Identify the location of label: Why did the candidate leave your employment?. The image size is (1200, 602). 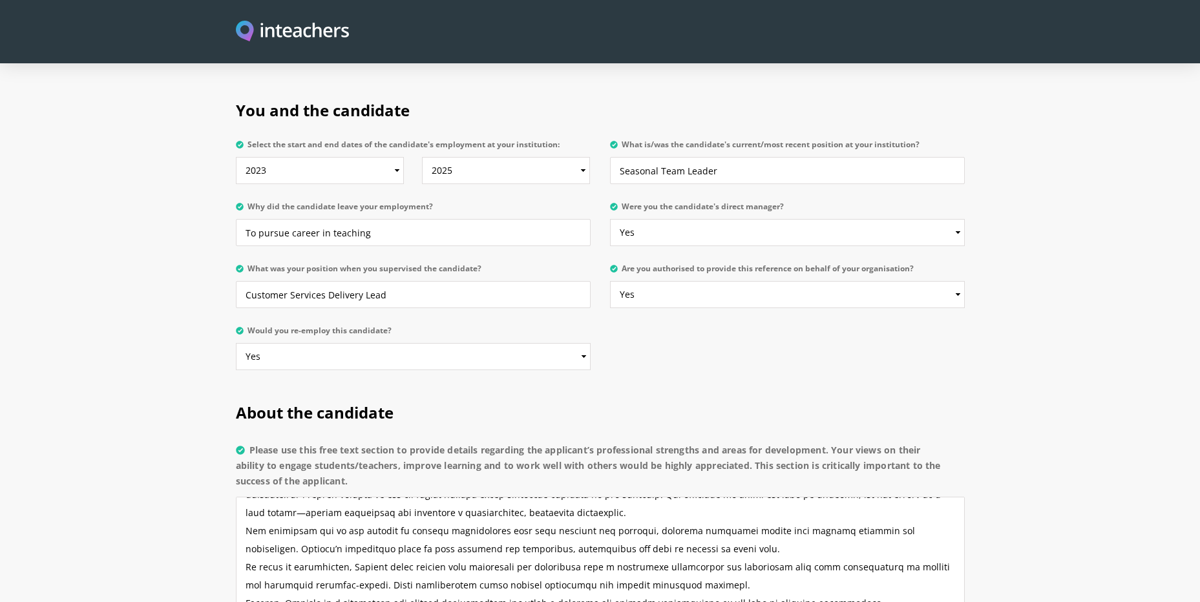
(413, 211).